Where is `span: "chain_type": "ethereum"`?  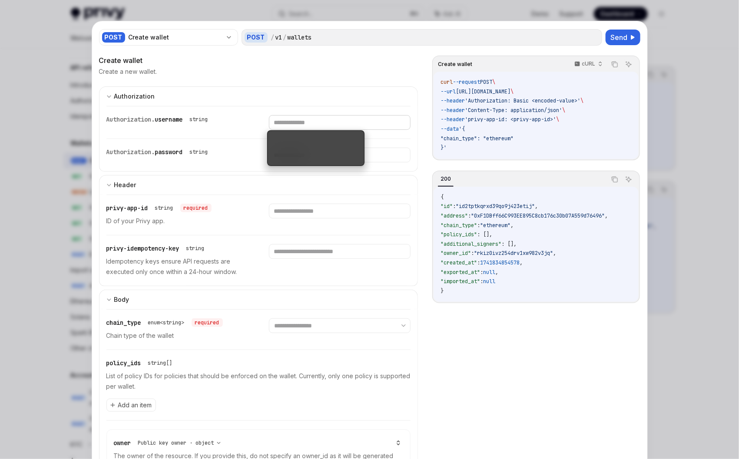 span: "chain_type": "ethereum" is located at coordinates (477, 139).